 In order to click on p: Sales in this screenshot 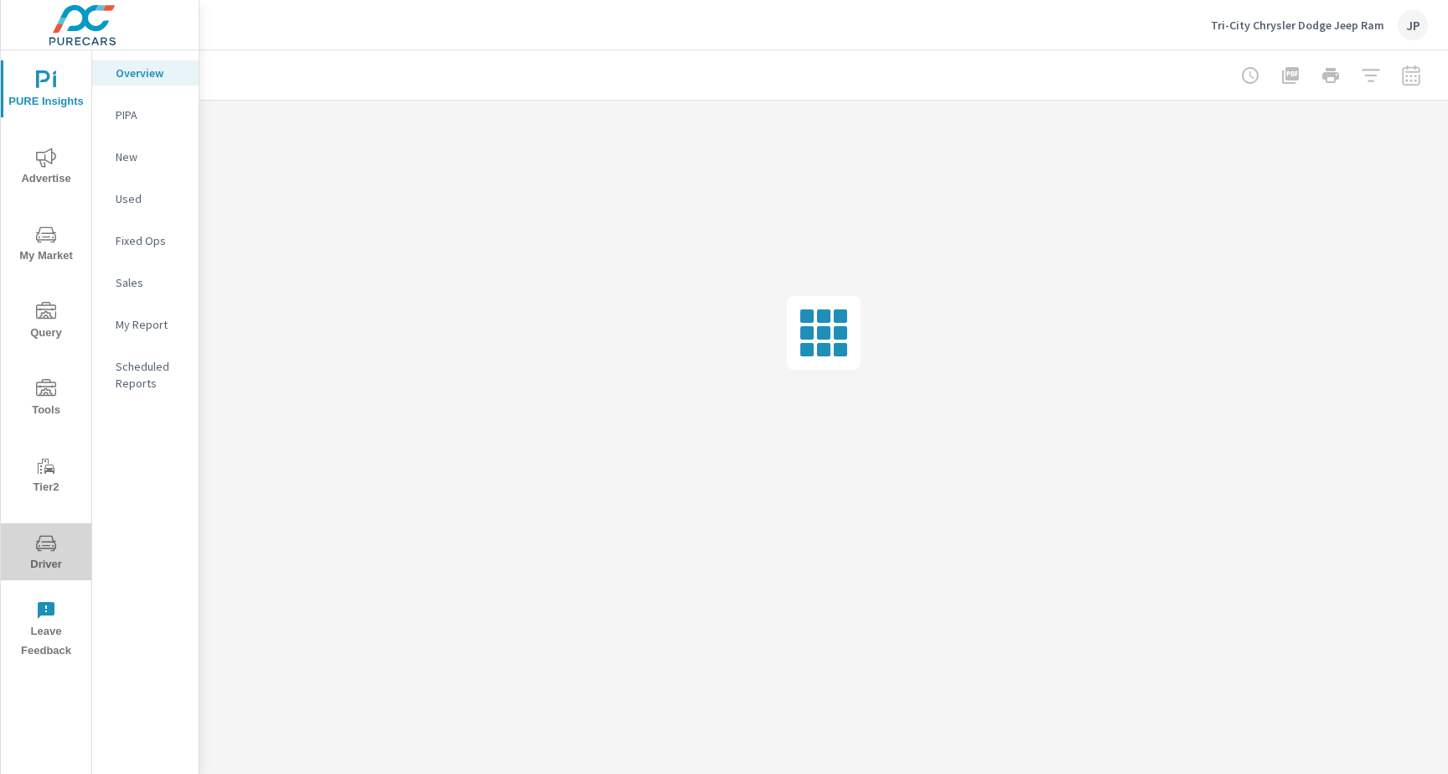, I will do `click(150, 282)`.